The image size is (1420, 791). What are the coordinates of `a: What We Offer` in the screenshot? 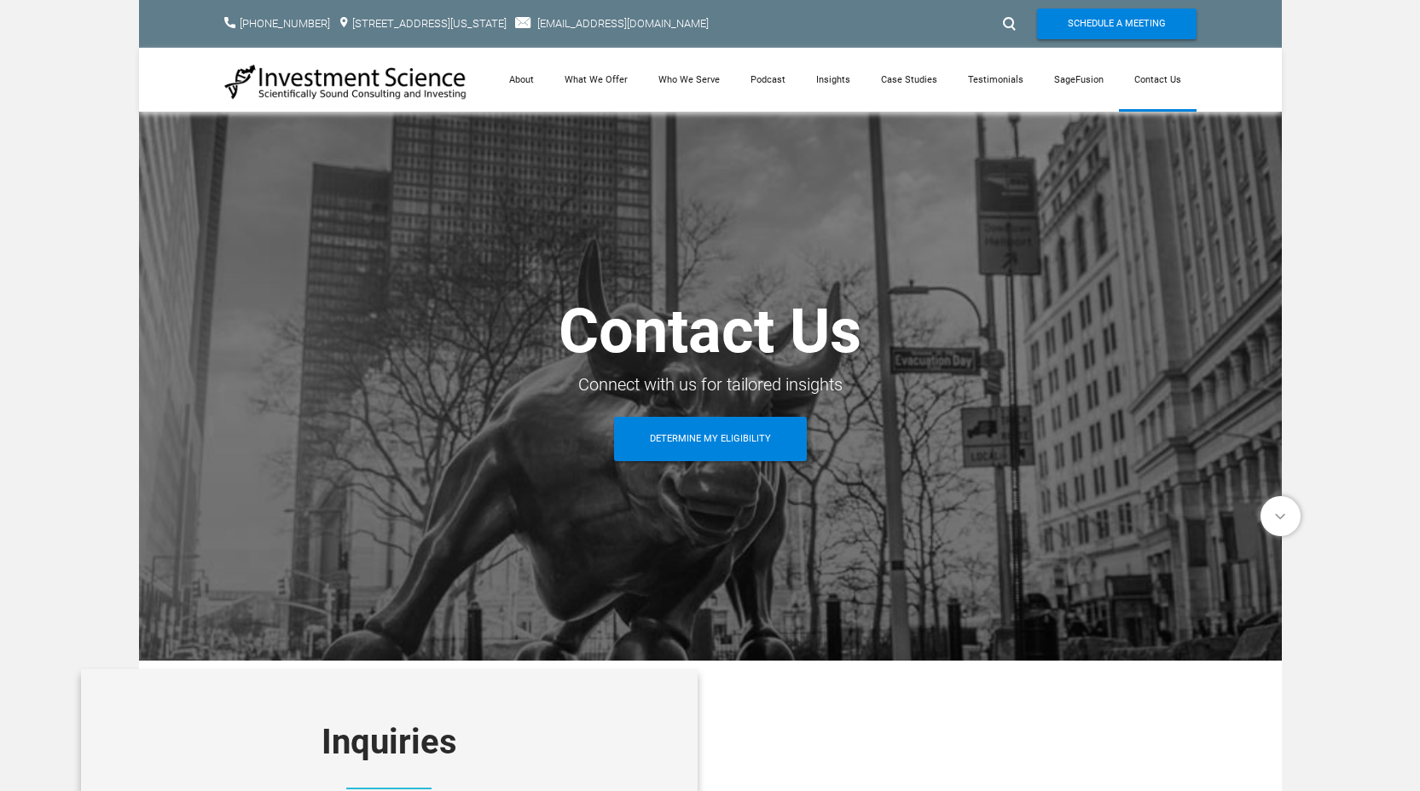 It's located at (596, 79).